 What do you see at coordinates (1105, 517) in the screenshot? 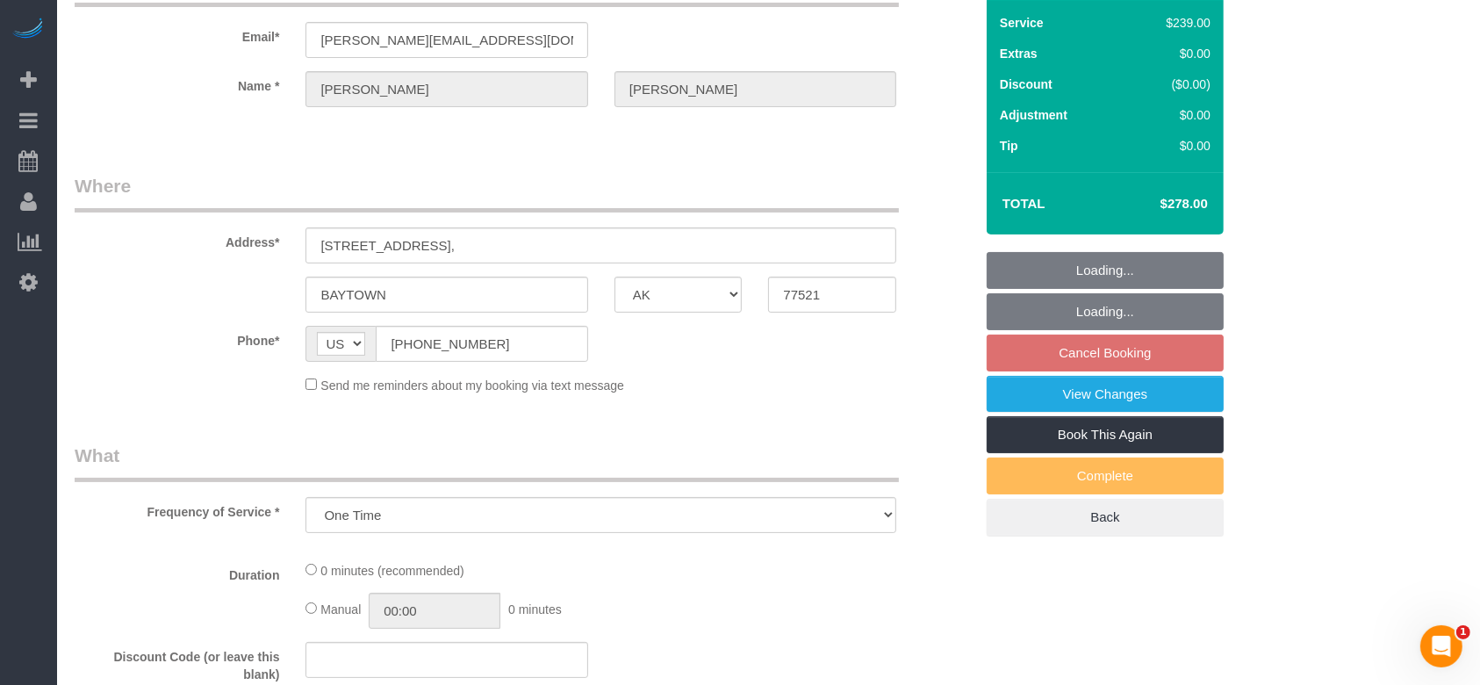
I see `a: Back` at bounding box center [1105, 517].